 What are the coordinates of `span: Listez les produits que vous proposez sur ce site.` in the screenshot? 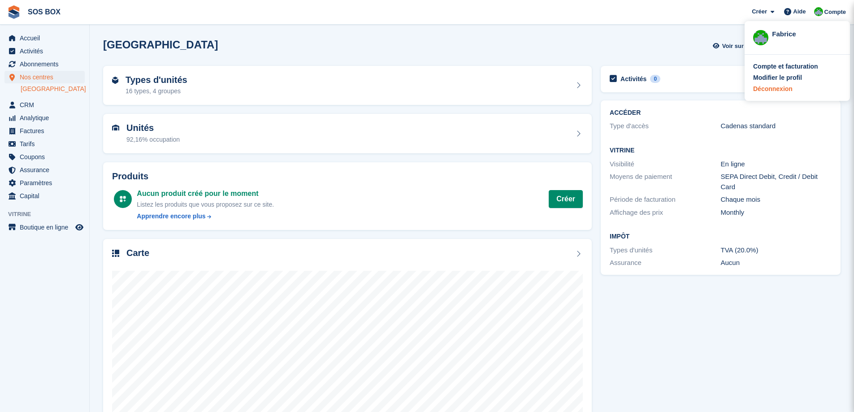 It's located at (205, 204).